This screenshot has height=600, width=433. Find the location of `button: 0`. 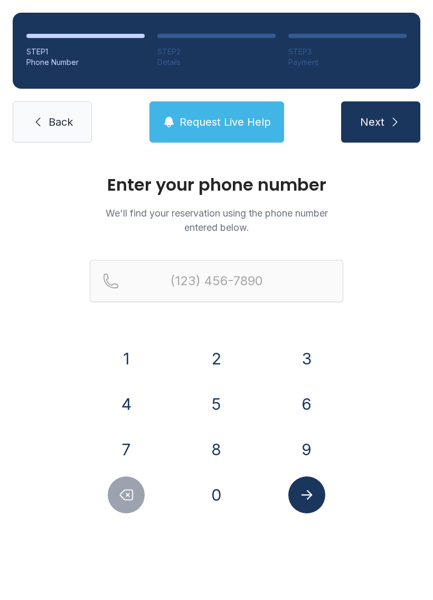

button: 0 is located at coordinates (216, 495).